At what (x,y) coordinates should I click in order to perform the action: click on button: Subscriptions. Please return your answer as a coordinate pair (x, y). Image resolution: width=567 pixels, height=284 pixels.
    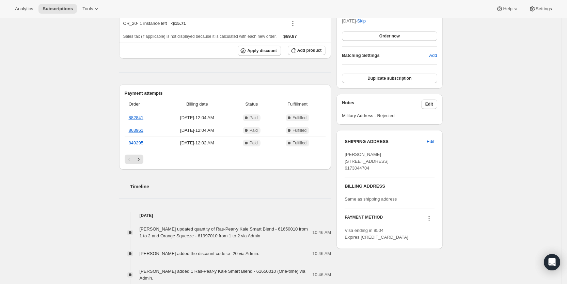
    Looking at the image, I should click on (58, 9).